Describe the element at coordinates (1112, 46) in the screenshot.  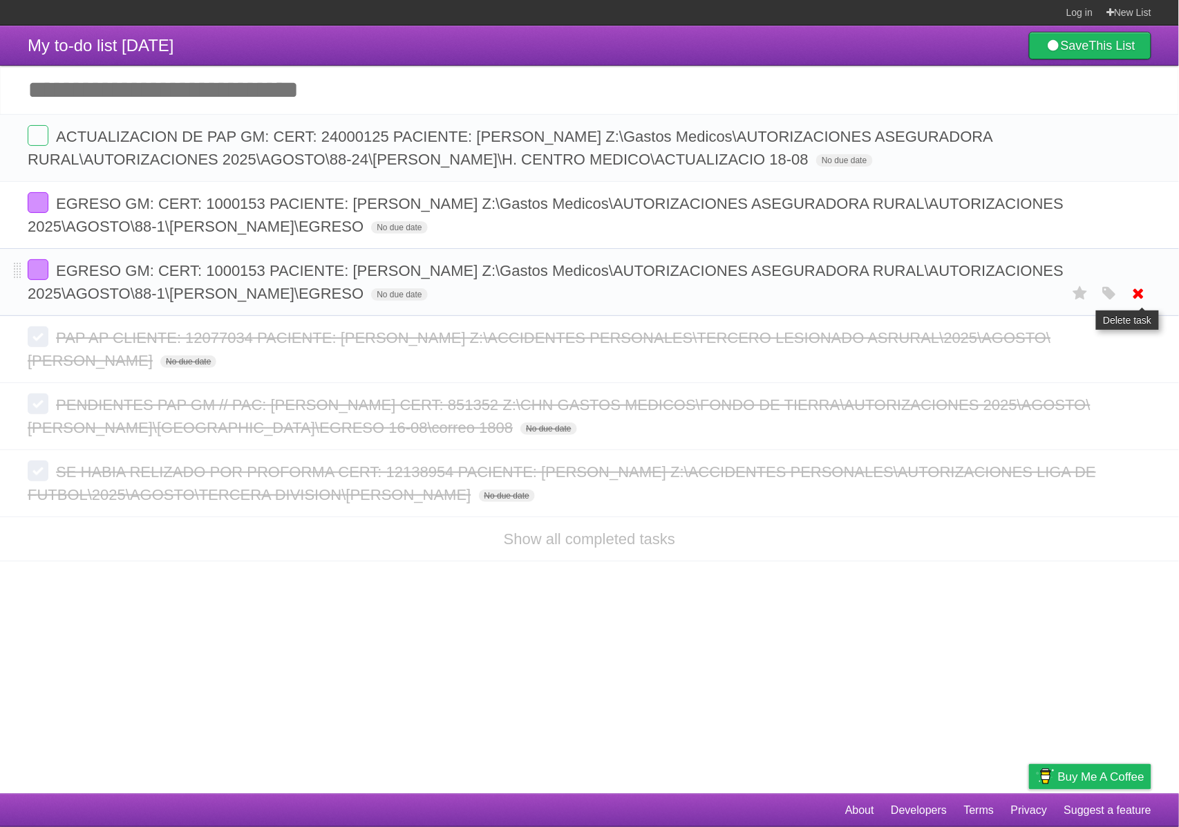
I see `b: This List` at that location.